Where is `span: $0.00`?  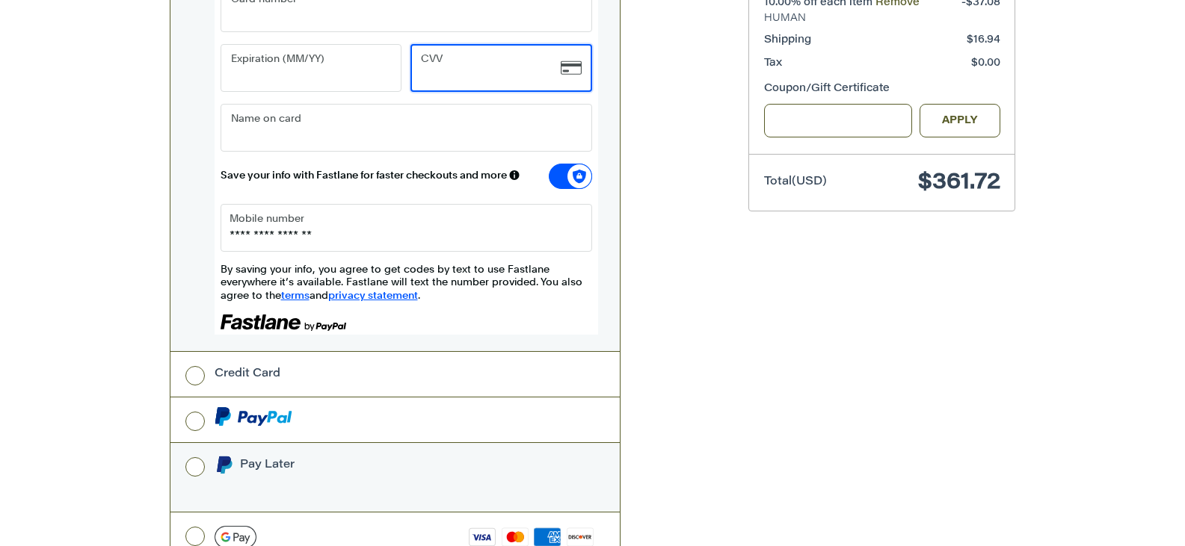 span: $0.00 is located at coordinates (985, 64).